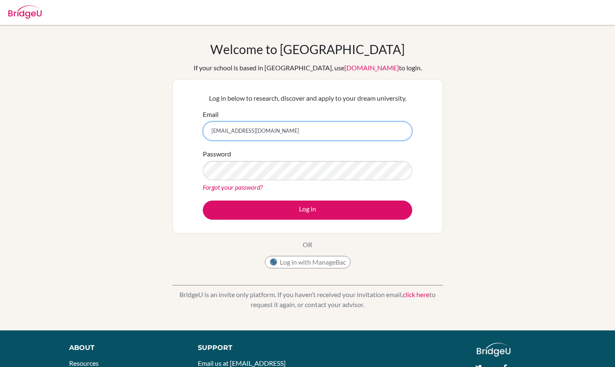 Image resolution: width=615 pixels, height=367 pixels. What do you see at coordinates (307, 245) in the screenshot?
I see `p: OR` at bounding box center [307, 245].